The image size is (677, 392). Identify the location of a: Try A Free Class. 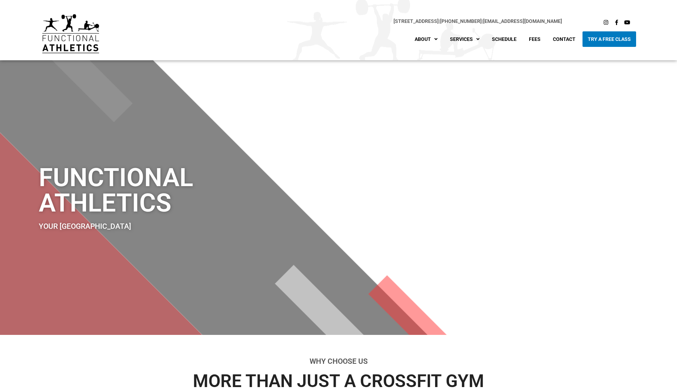
(610, 39).